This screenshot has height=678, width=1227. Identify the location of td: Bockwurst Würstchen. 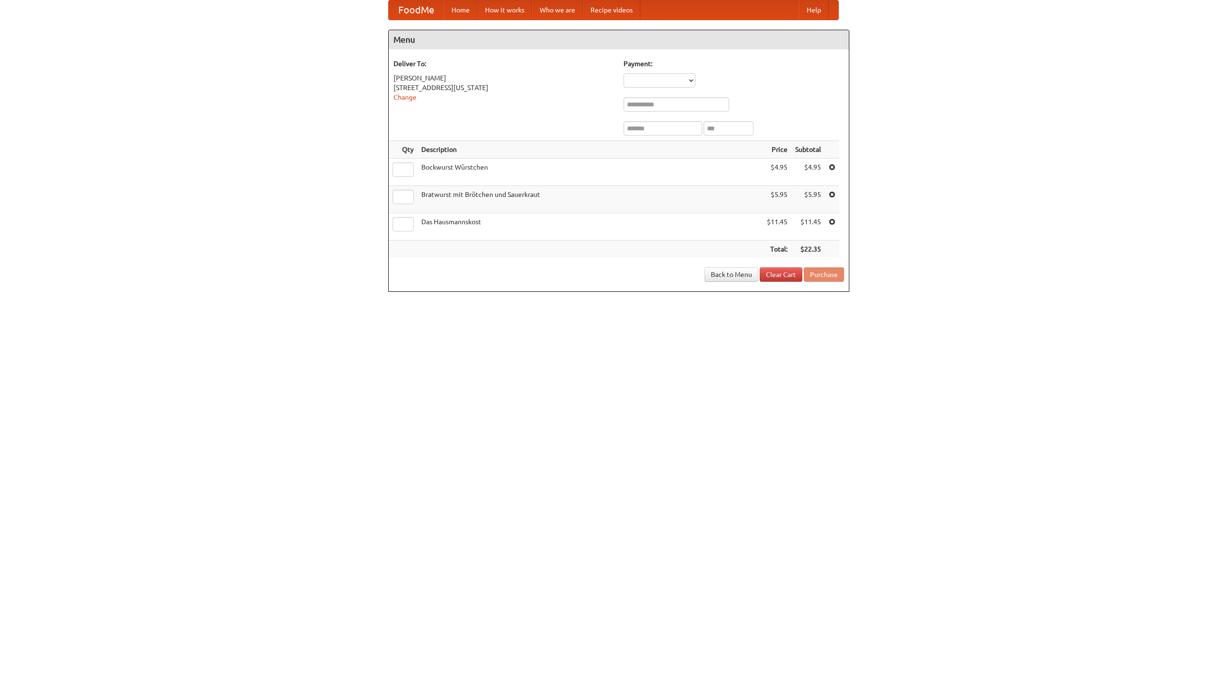
(590, 172).